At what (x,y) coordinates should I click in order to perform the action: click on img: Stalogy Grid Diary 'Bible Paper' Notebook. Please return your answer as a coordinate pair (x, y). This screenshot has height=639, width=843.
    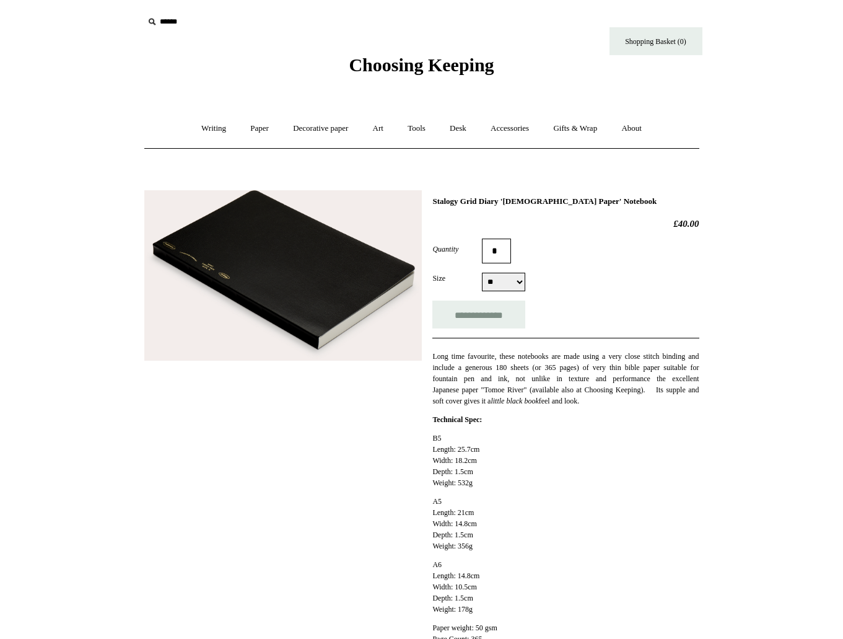
    Looking at the image, I should click on (283, 276).